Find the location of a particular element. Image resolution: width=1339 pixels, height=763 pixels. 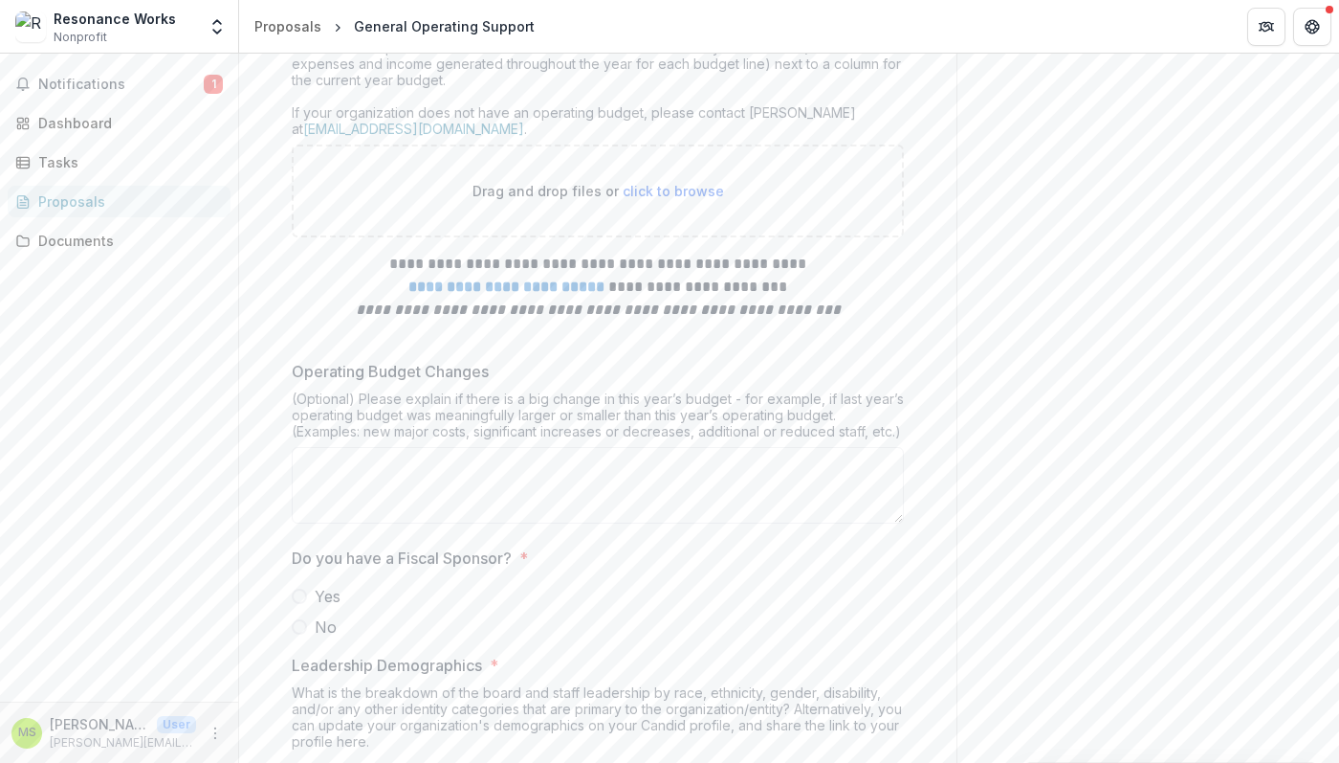

a: Documents is located at coordinates (119, 240).